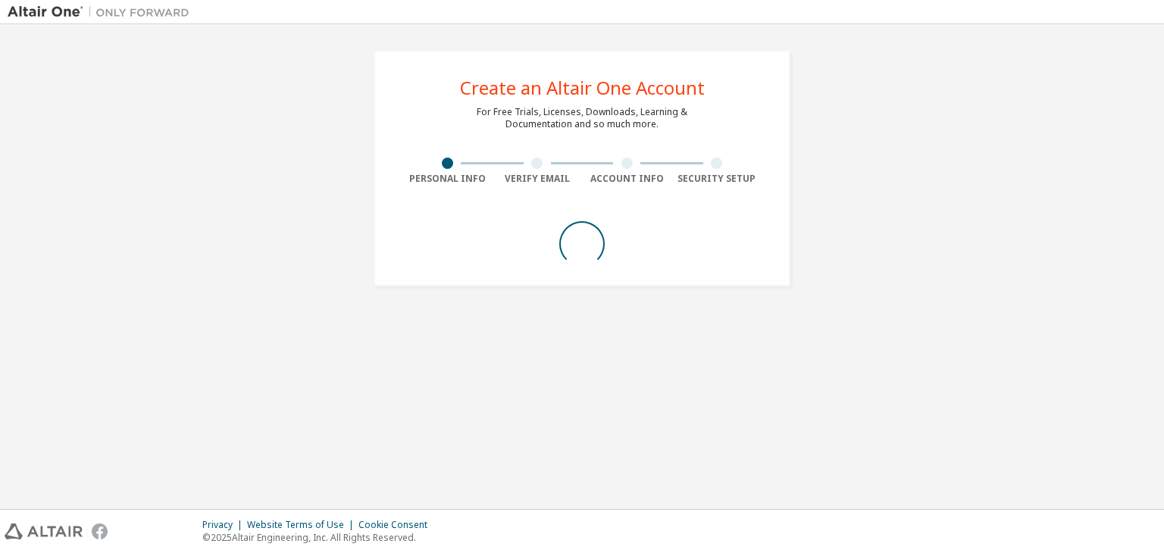 This screenshot has width=1164, height=553. What do you see at coordinates (99, 531) in the screenshot?
I see `img: facebook.svg` at bounding box center [99, 531].